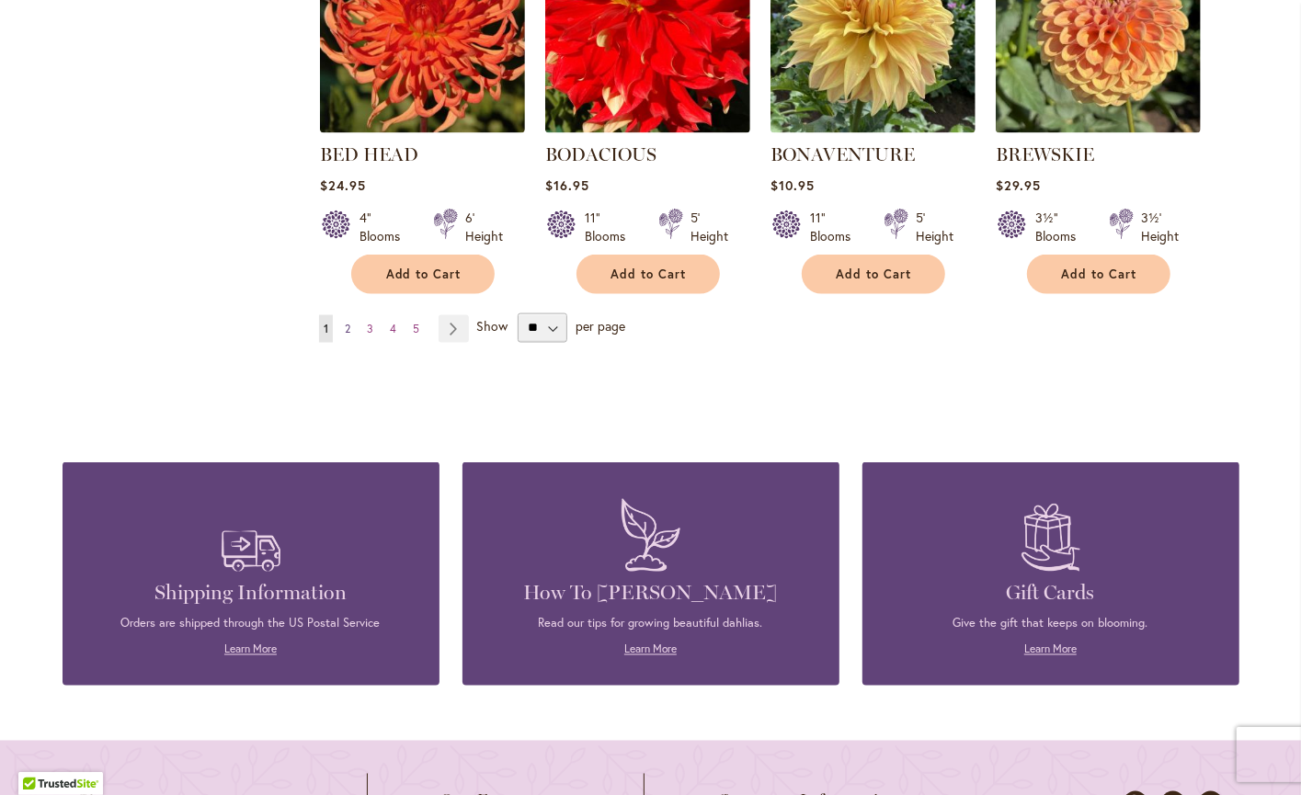 The image size is (1301, 795). I want to click on a: 2, so click(347, 329).